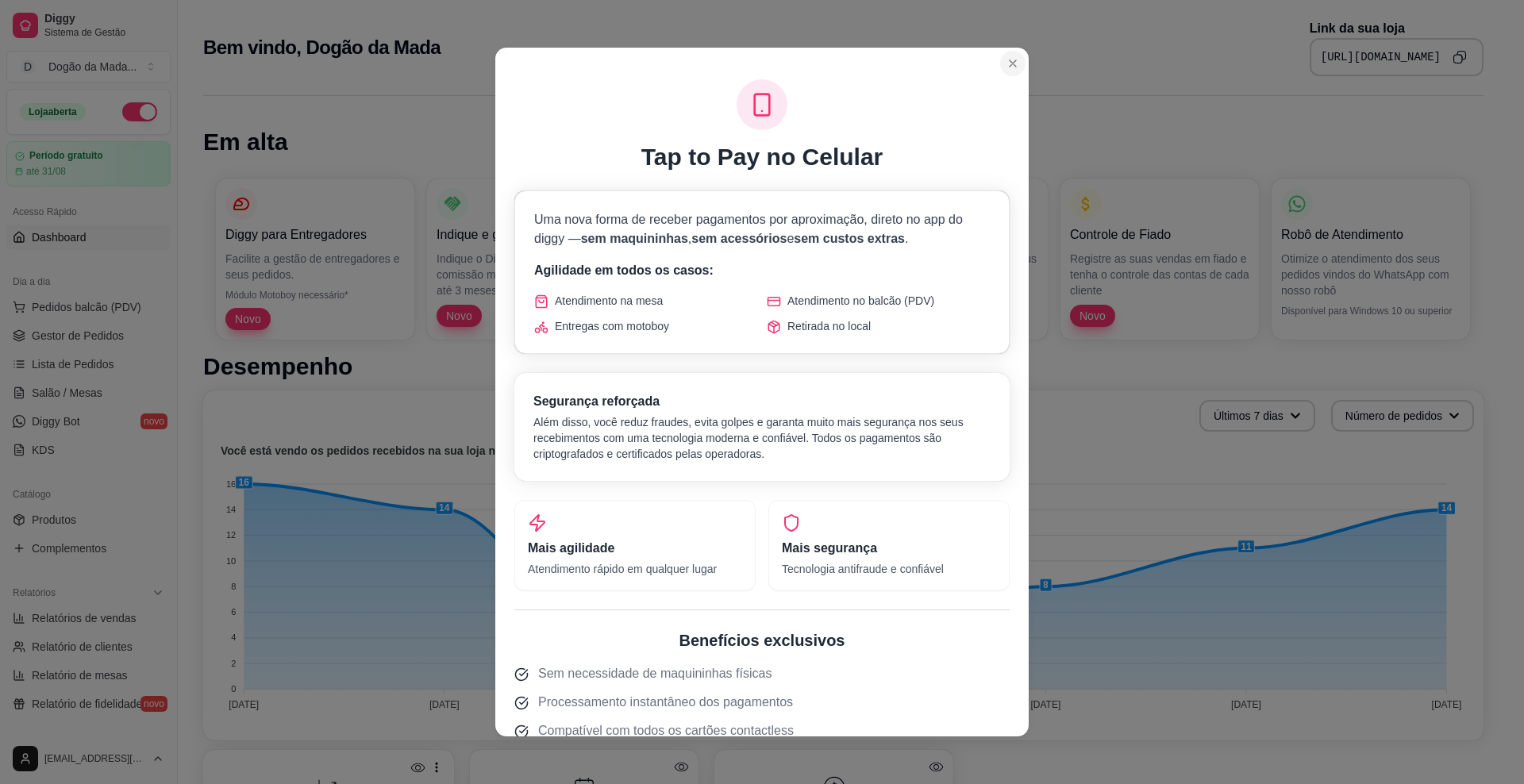  What do you see at coordinates (609, 300) in the screenshot?
I see `span: Atendimento na mesa` at bounding box center [609, 300].